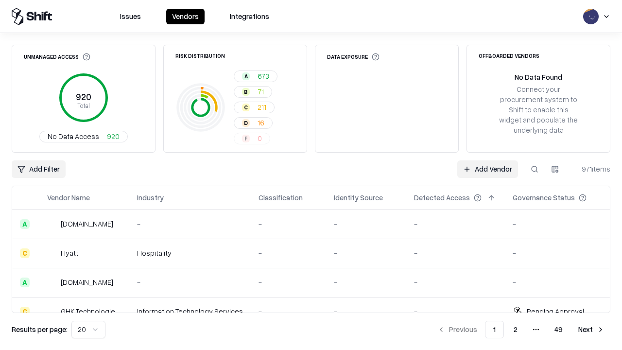 The width and height of the screenshot is (622, 350). What do you see at coordinates (73, 136) in the screenshot?
I see `span: No Data Access` at bounding box center [73, 136].